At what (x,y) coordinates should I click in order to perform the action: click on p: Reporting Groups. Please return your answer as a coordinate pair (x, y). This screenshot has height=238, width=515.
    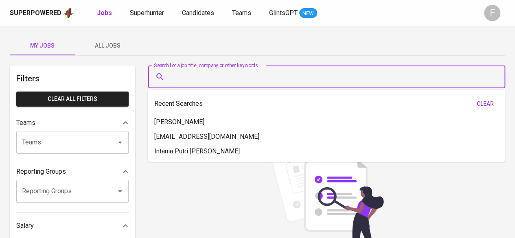
    Looking at the image, I should click on (41, 172).